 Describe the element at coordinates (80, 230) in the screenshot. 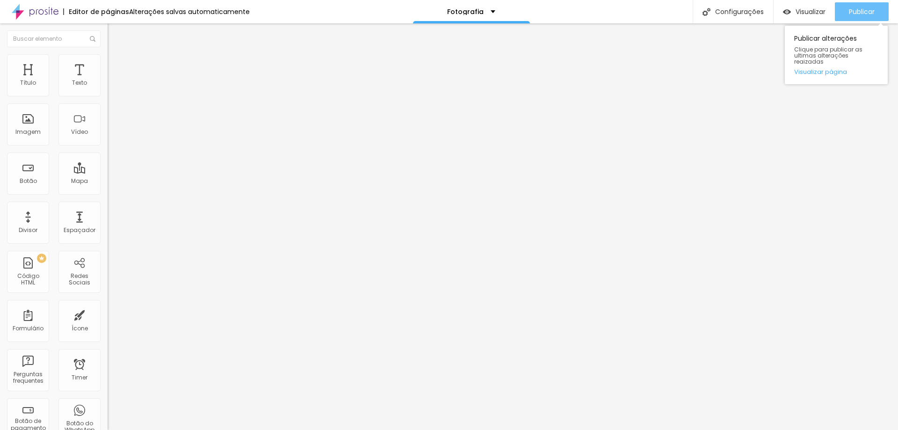

I see `div: Espaçador` at that location.